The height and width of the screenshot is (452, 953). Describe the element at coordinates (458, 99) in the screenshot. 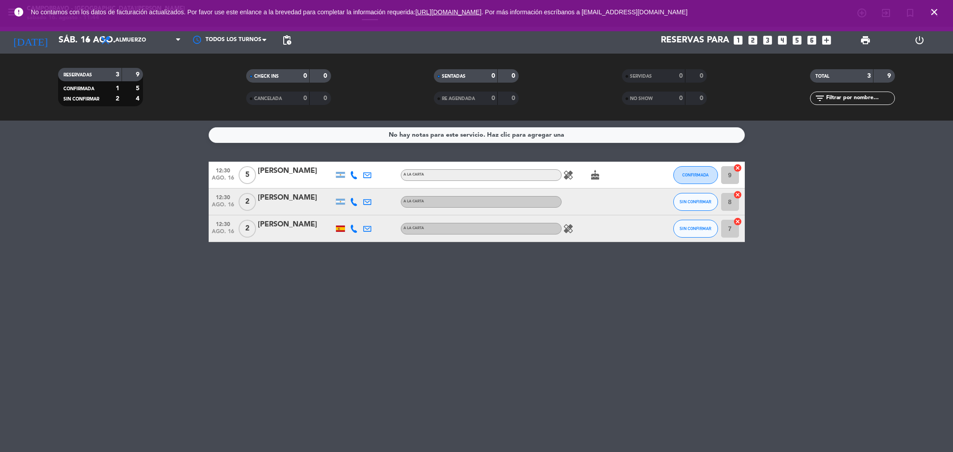

I see `span: RE AGENDADA` at that location.